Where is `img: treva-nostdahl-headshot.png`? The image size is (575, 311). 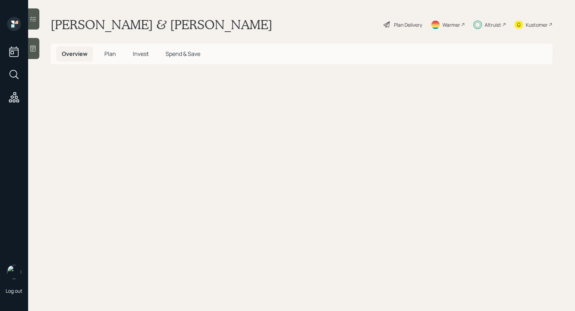 img: treva-nostdahl-headshot.png is located at coordinates (14, 272).